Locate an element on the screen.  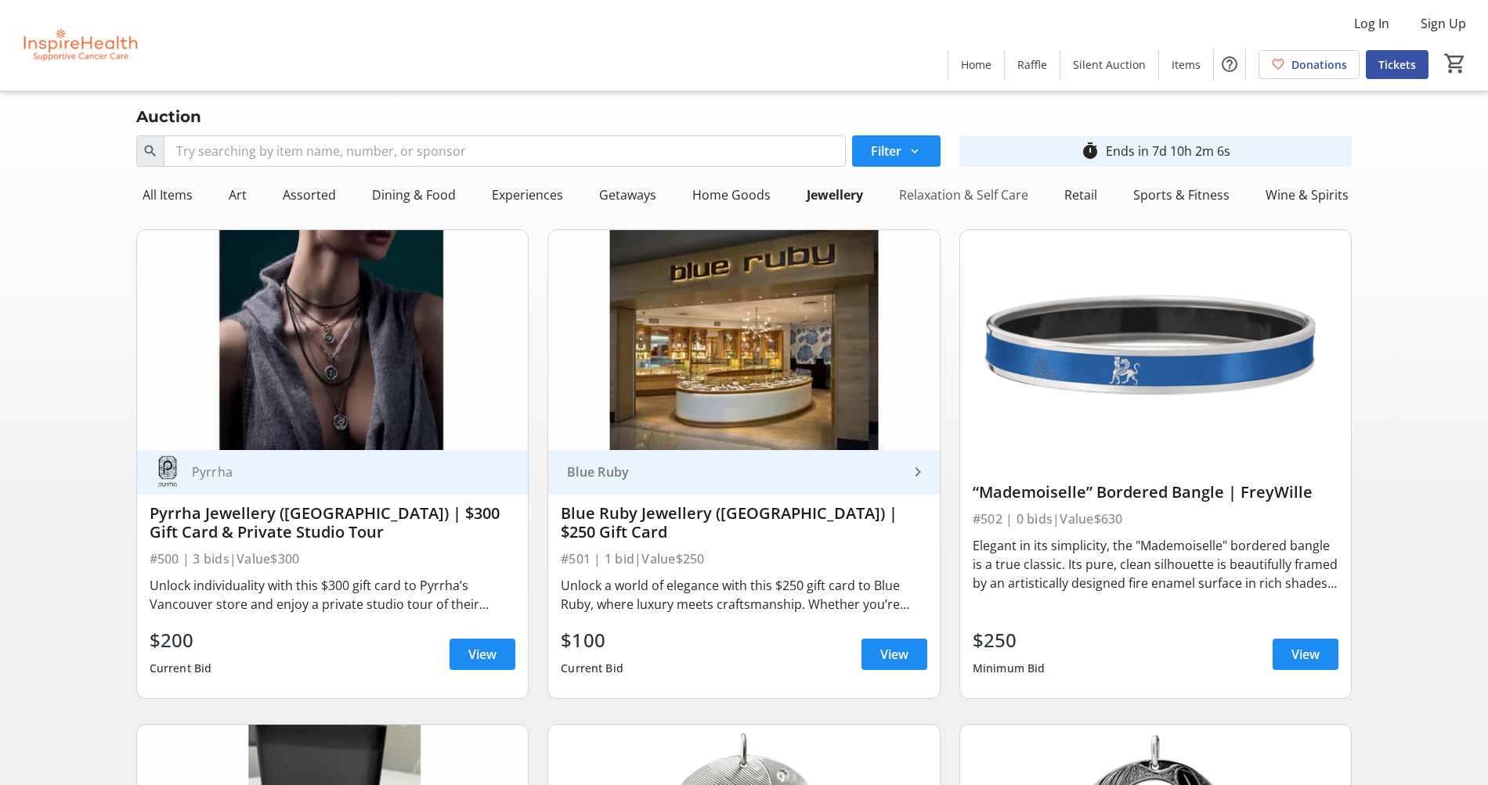
div: Getaways is located at coordinates (627, 195).